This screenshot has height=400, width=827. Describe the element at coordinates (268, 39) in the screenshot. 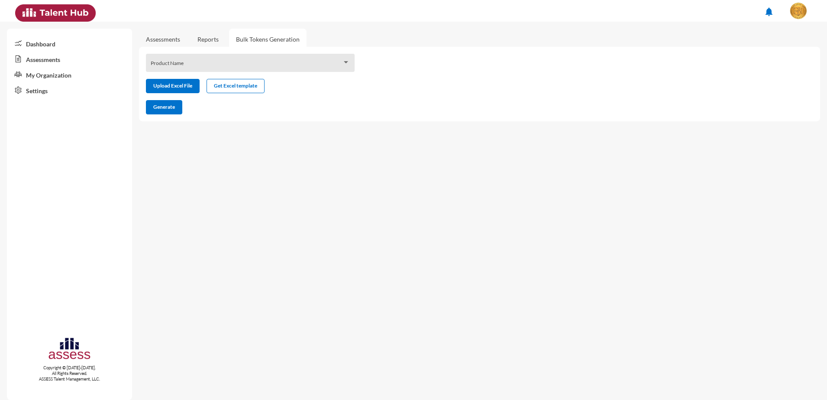

I see `a: Bulk Tokens Generation` at that location.